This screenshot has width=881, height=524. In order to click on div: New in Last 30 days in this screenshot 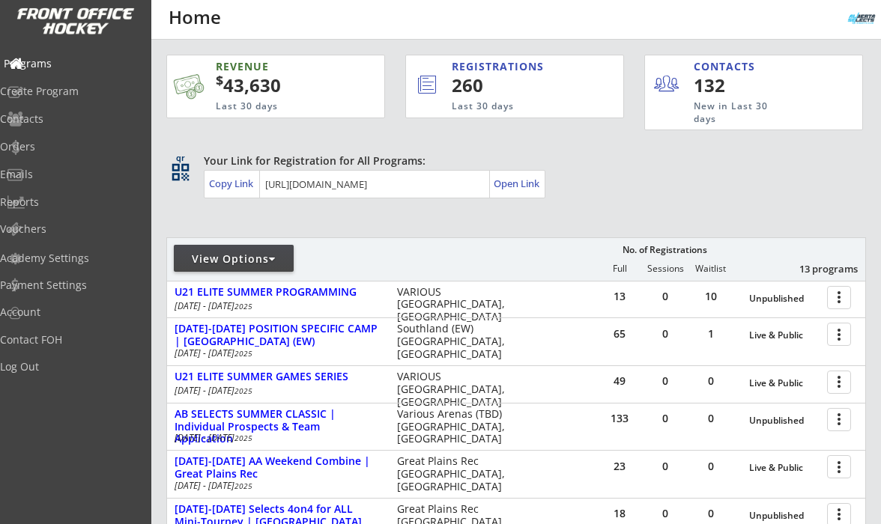, I will do `click(743, 113)`.